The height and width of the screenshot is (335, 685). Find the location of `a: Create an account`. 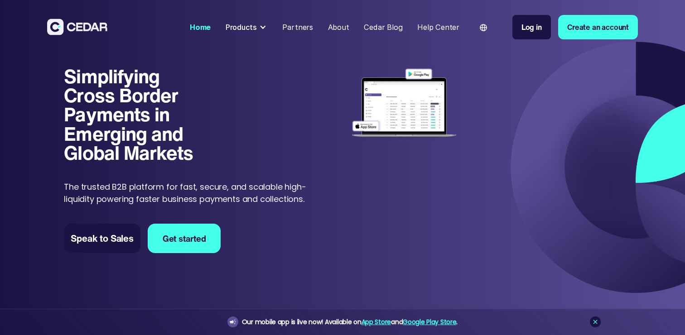

a: Create an account is located at coordinates (598, 27).